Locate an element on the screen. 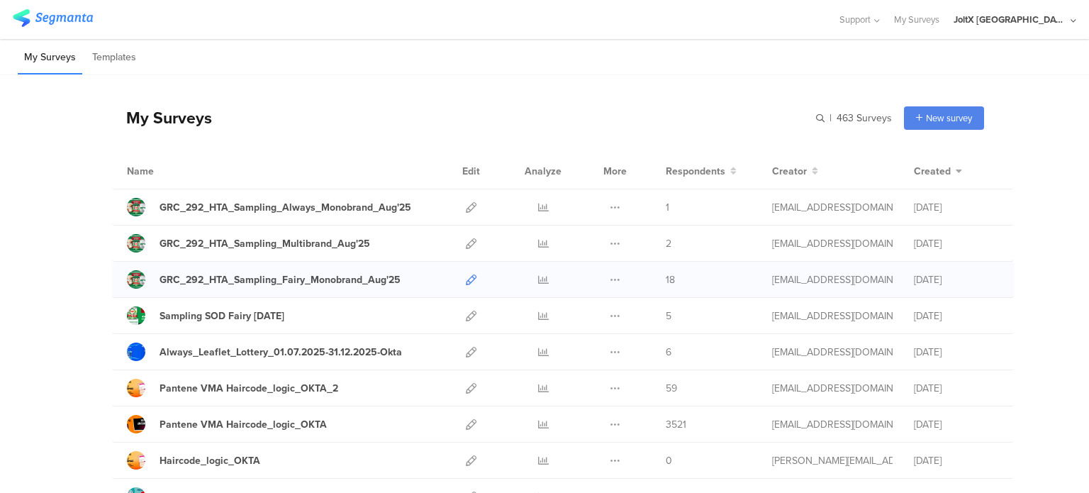 Image resolution: width=1089 pixels, height=493 pixels. button: Creator is located at coordinates (795, 171).